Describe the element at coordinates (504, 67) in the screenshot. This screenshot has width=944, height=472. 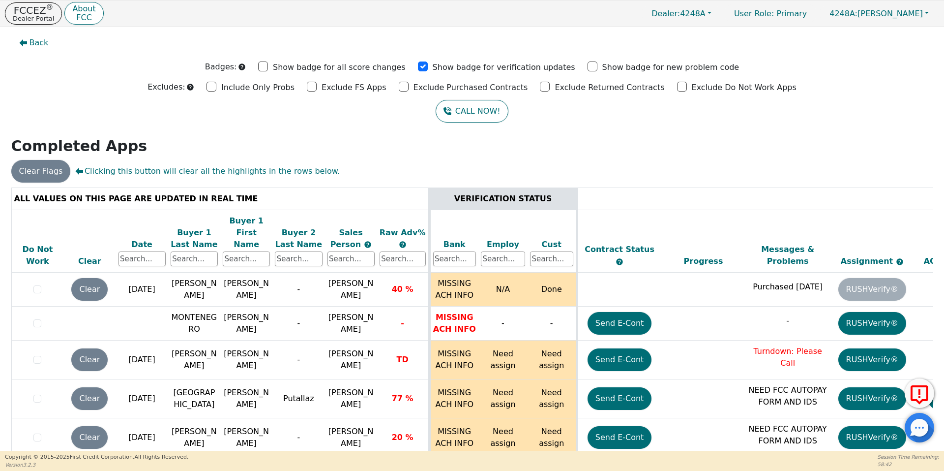
I see `p: Show badge for verification updates` at that location.